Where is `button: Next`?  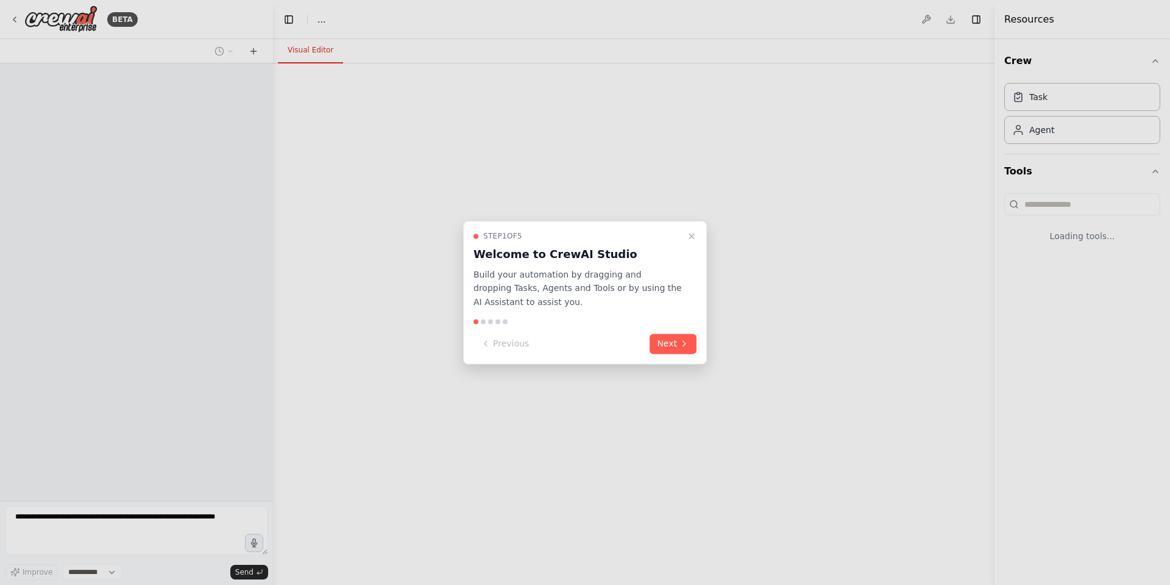
button: Next is located at coordinates (673, 343).